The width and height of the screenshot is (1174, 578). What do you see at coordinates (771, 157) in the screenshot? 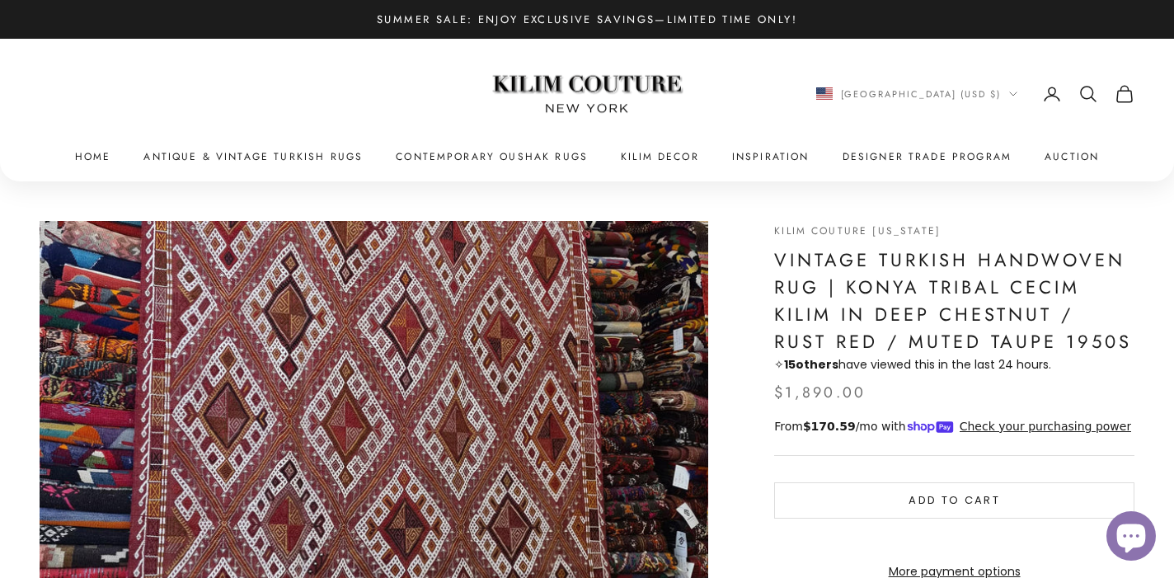
I see `a: Inspiration` at bounding box center [771, 157].